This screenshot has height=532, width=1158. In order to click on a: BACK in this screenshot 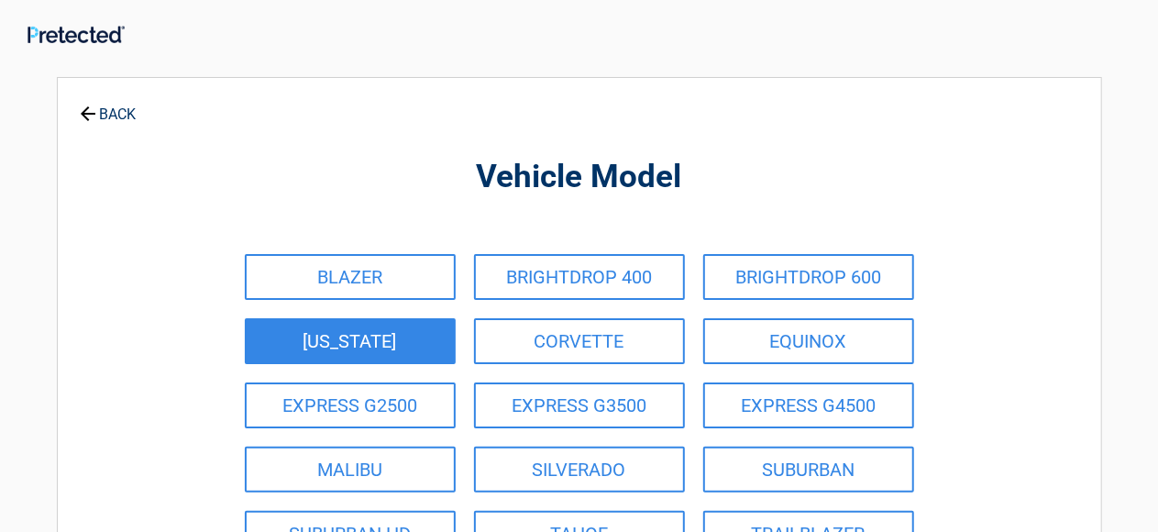, I will do `click(108, 105)`.